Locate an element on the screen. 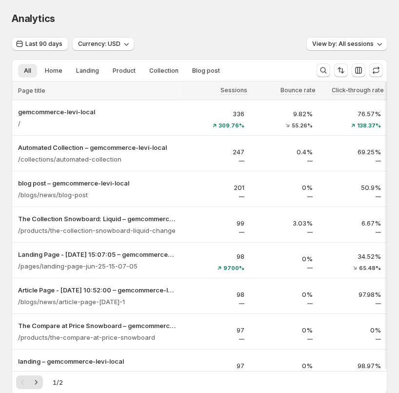 This screenshot has height=393, width=399. p: 76.57% is located at coordinates (353, 114).